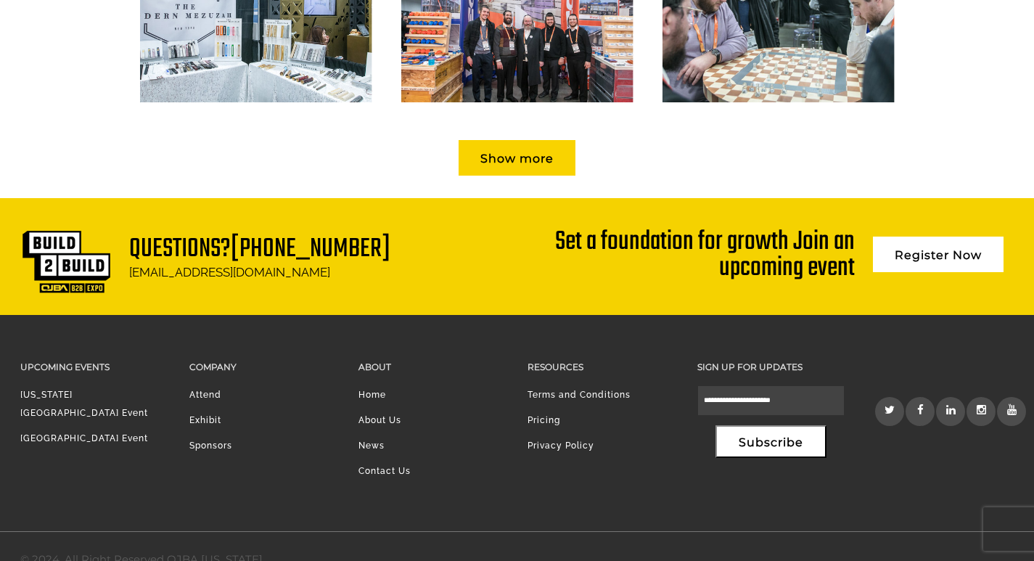 The width and height of the screenshot is (1034, 561). I want to click on input: Enter your email address, so click(141, 193).